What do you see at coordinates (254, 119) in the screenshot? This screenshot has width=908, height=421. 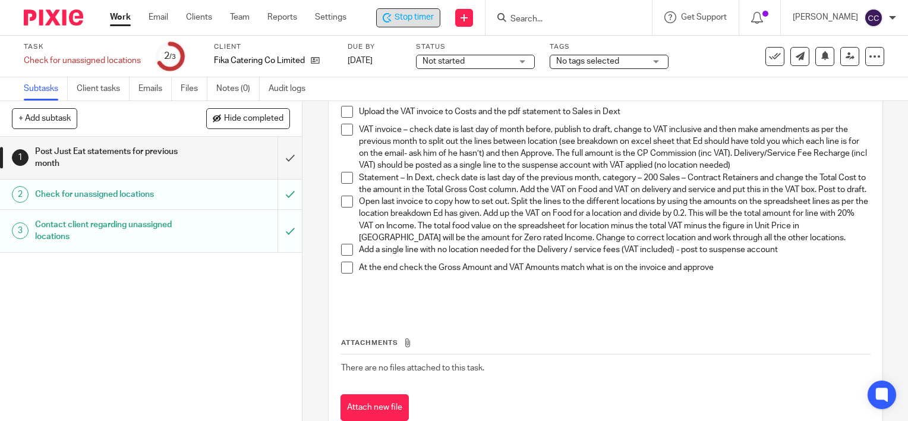 I see `span: Hide completed` at bounding box center [254, 119].